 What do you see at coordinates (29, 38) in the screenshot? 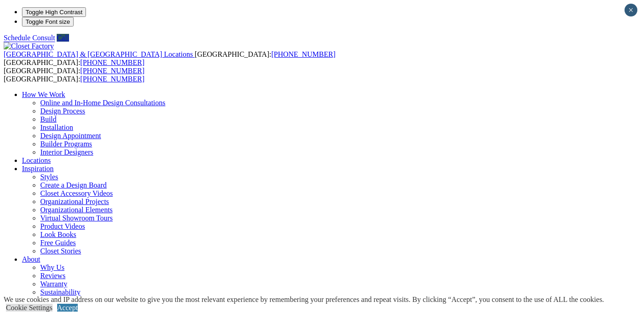
I see `a: Schedule Consult` at bounding box center [29, 38].